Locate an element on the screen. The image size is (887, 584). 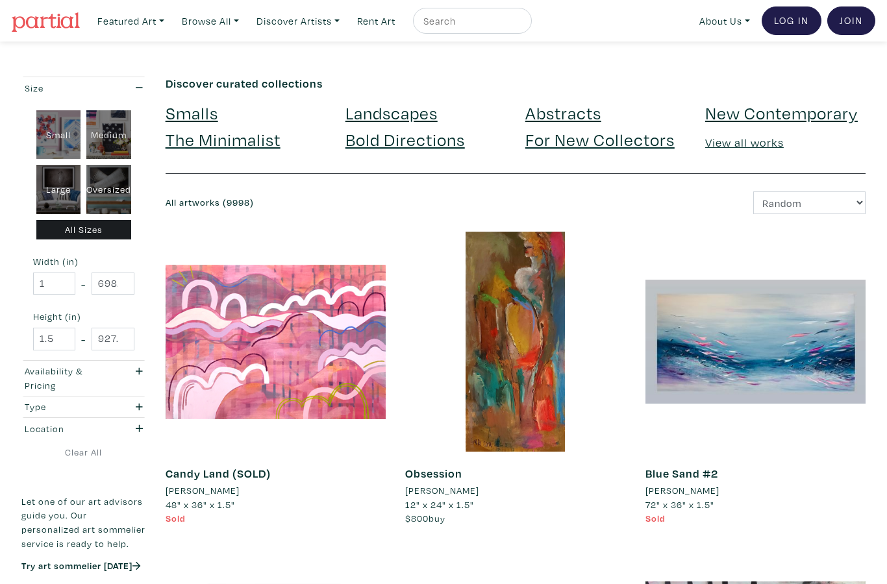
a: Discover Artists is located at coordinates (298, 21).